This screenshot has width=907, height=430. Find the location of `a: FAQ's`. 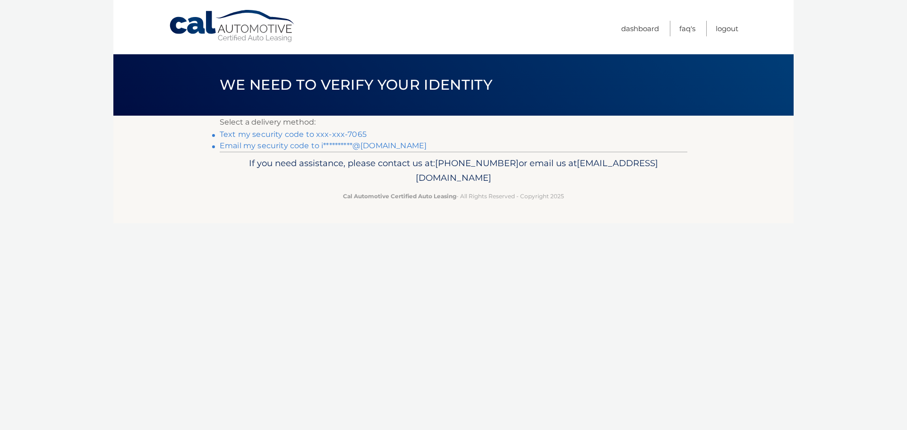

a: FAQ's is located at coordinates (687, 28).